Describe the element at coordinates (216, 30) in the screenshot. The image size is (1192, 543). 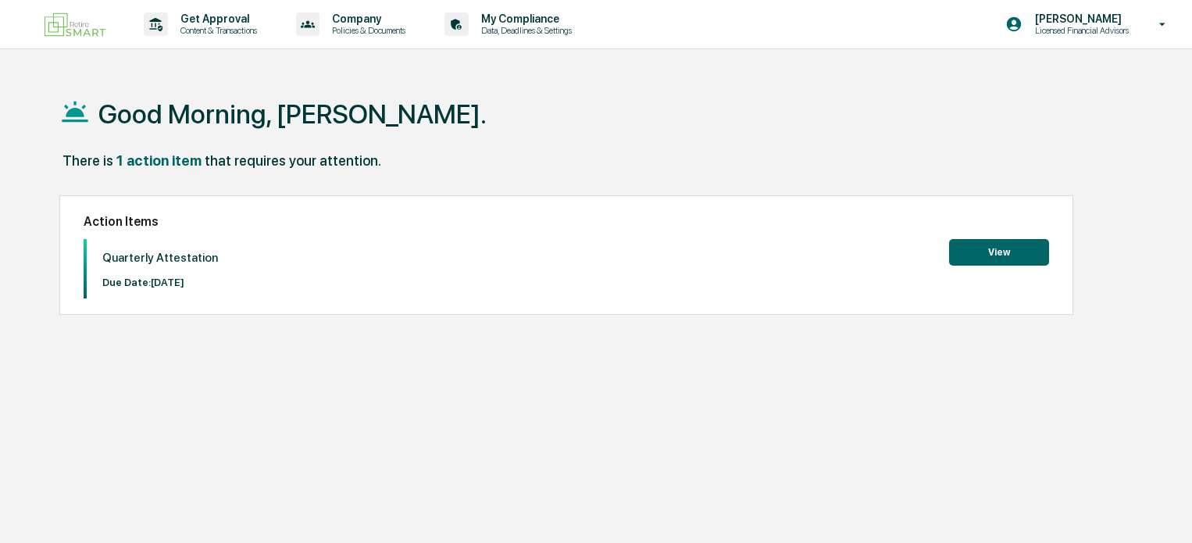
I see `p: Content & Transactions` at that location.